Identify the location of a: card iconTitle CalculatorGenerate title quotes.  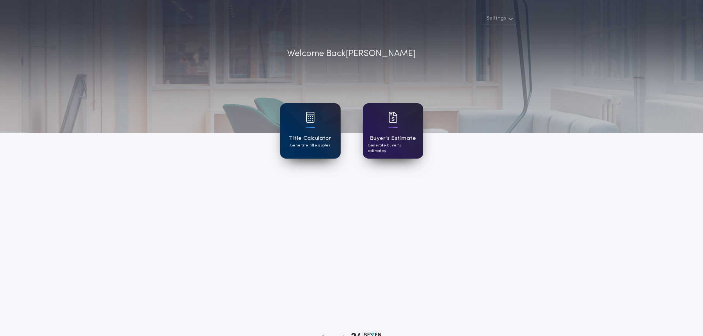
(310, 131).